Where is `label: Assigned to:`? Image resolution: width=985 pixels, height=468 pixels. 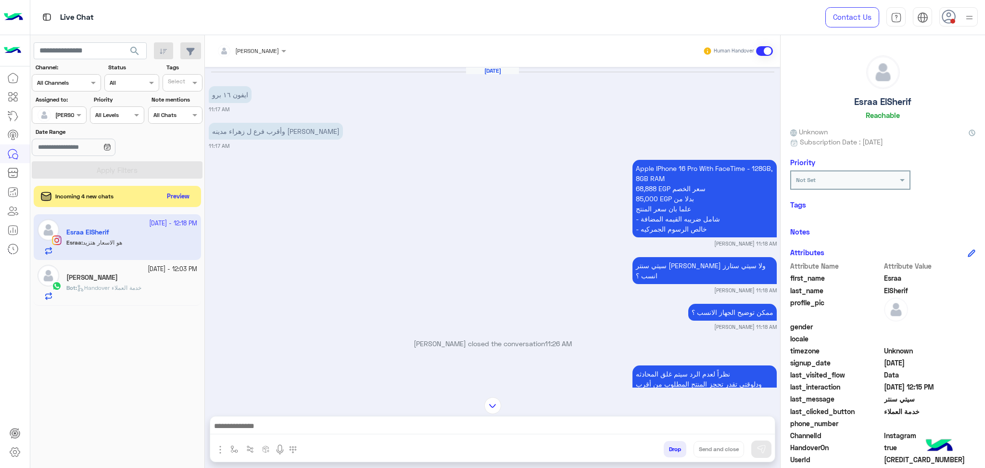
label: Assigned to: is located at coordinates (60, 100).